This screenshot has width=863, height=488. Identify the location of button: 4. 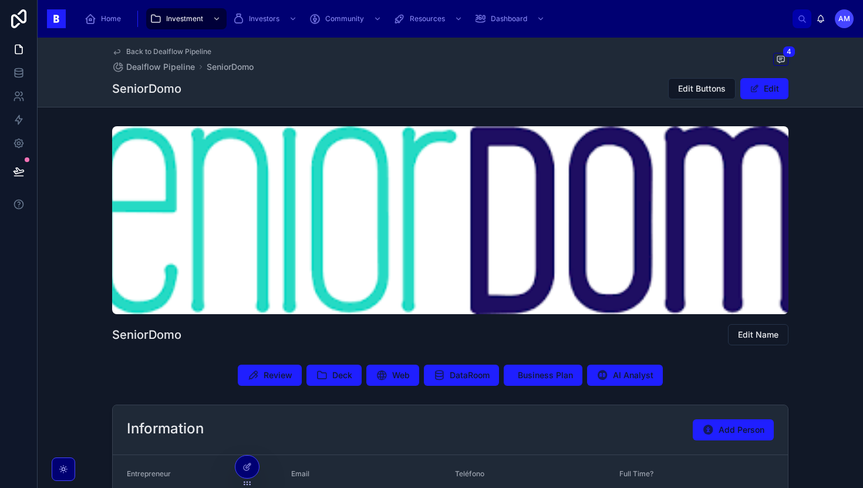
(781, 60).